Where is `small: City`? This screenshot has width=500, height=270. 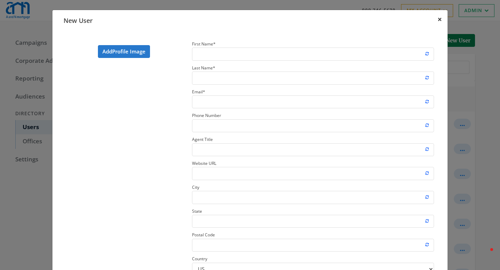
small: City is located at coordinates (195, 187).